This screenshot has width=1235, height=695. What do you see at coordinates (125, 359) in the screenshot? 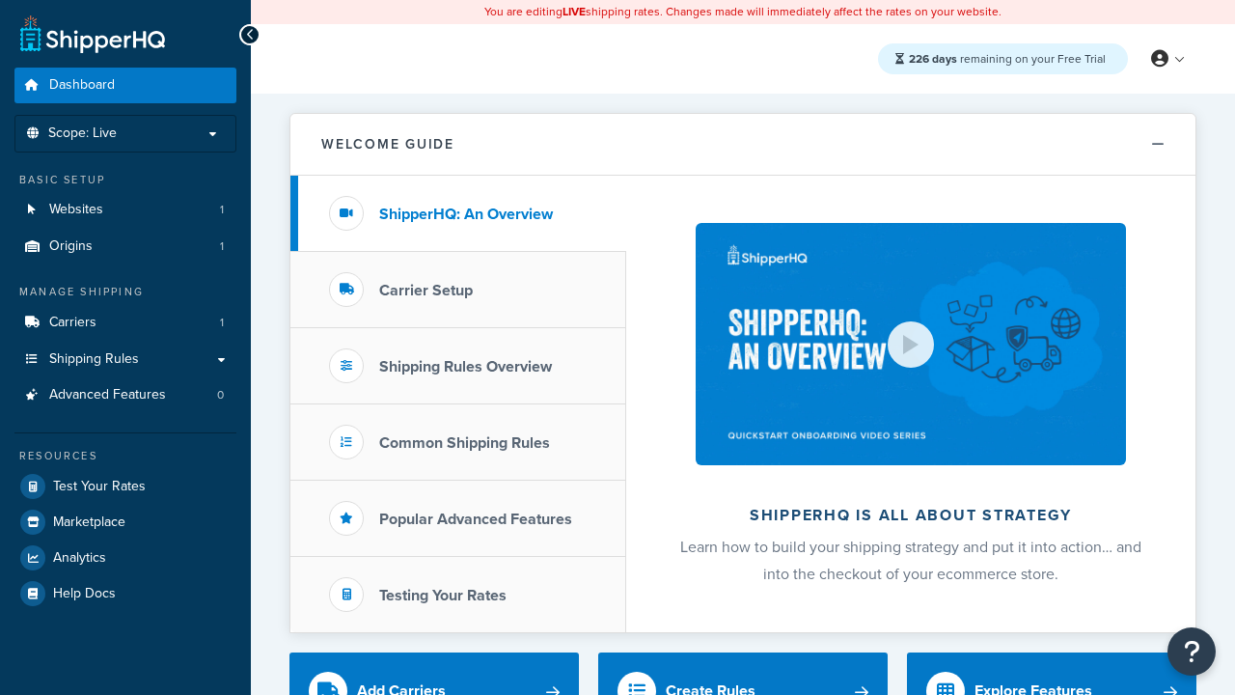
I see `li: Shipping Rules` at bounding box center [125, 359].